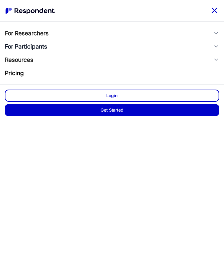 The width and height of the screenshot is (224, 276). I want to click on a: Login, so click(112, 96).